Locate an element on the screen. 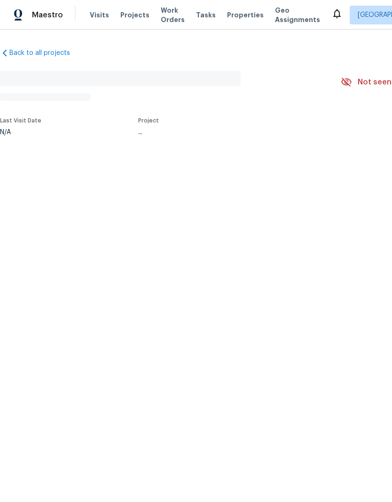 Image resolution: width=392 pixels, height=502 pixels. span: Visits is located at coordinates (99, 15).